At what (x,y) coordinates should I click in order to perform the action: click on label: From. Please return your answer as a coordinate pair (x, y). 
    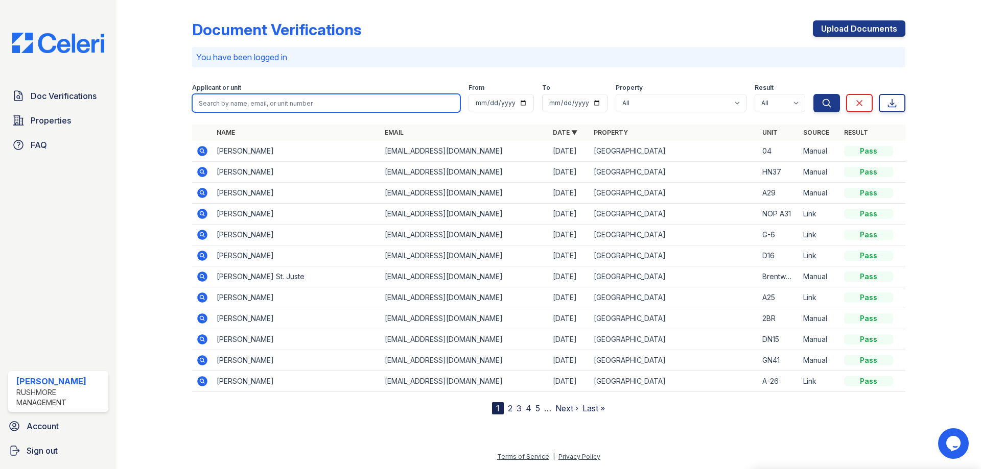
    Looking at the image, I should click on (476, 88).